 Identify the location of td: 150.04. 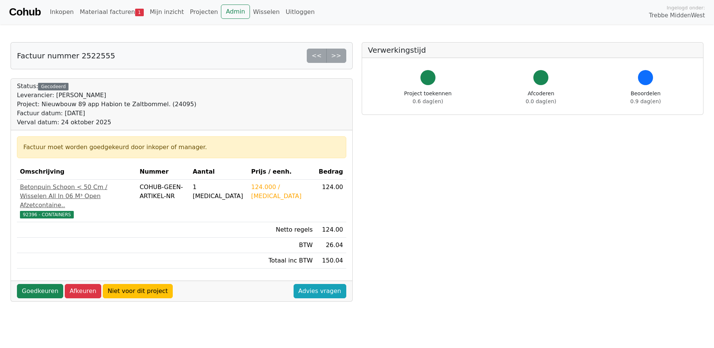
(331, 261).